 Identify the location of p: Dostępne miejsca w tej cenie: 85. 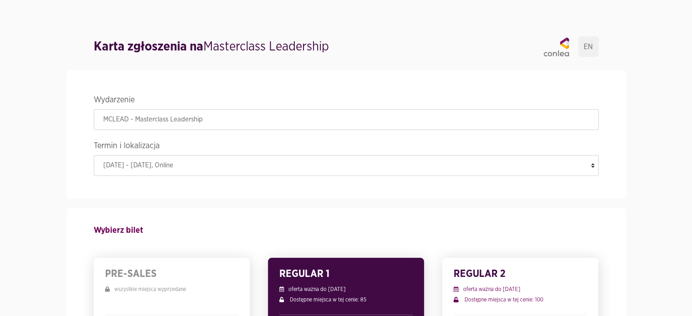
(346, 300).